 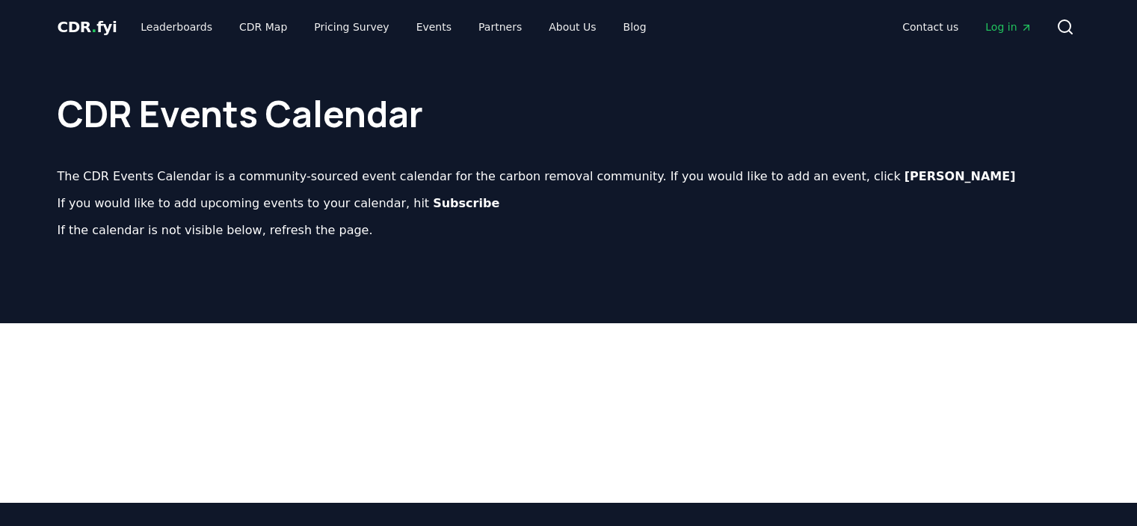 What do you see at coordinates (569, 99) in the screenshot?
I see `h1: CDR Events Calendar` at bounding box center [569, 99].